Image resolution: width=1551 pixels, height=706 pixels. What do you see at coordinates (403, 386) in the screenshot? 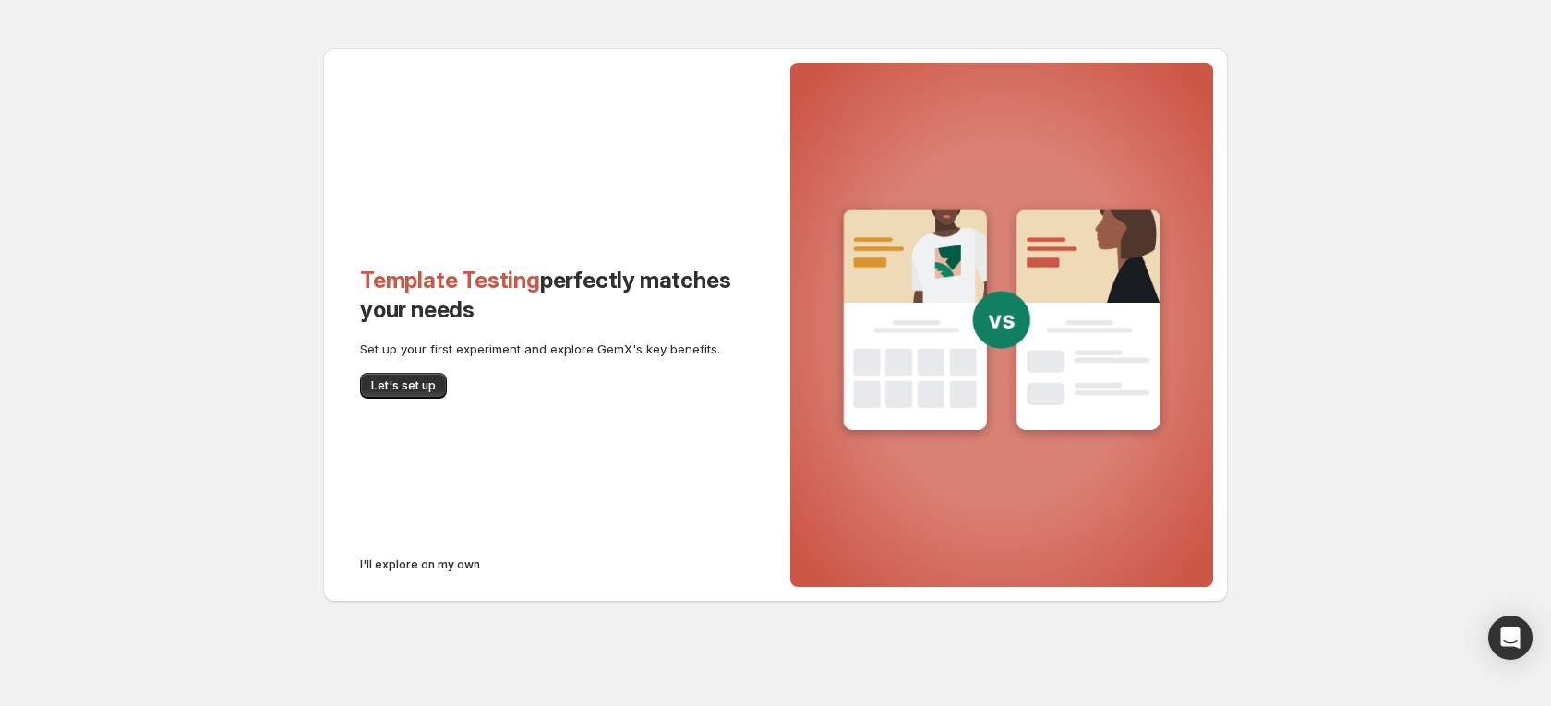
I see `button: Let's set up` at bounding box center [403, 386].